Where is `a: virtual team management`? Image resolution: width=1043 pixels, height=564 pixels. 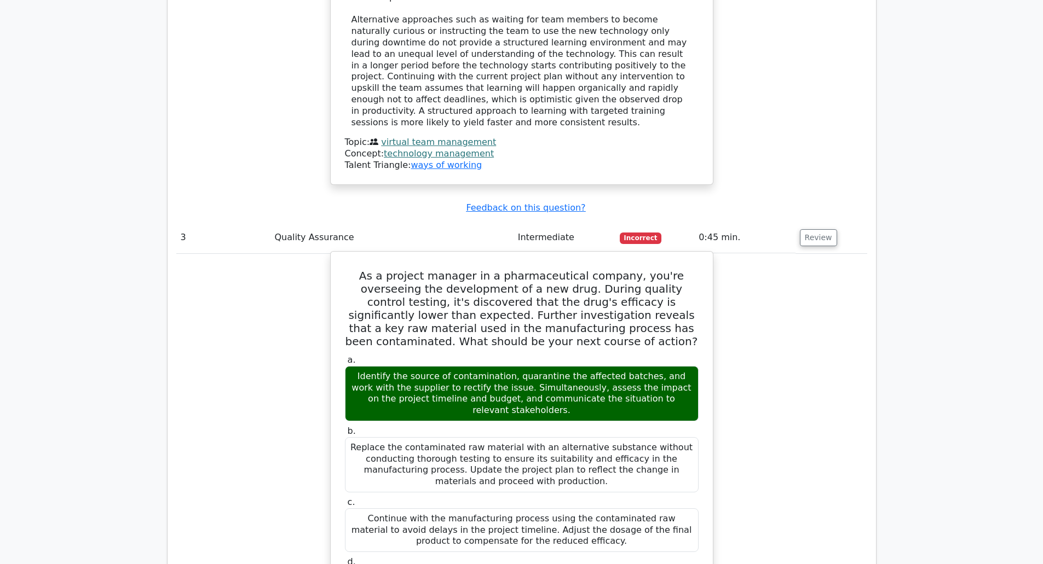 a: virtual team management is located at coordinates (438, 142).